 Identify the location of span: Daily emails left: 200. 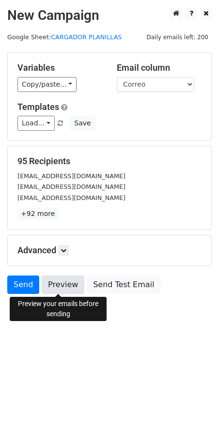
(177, 37).